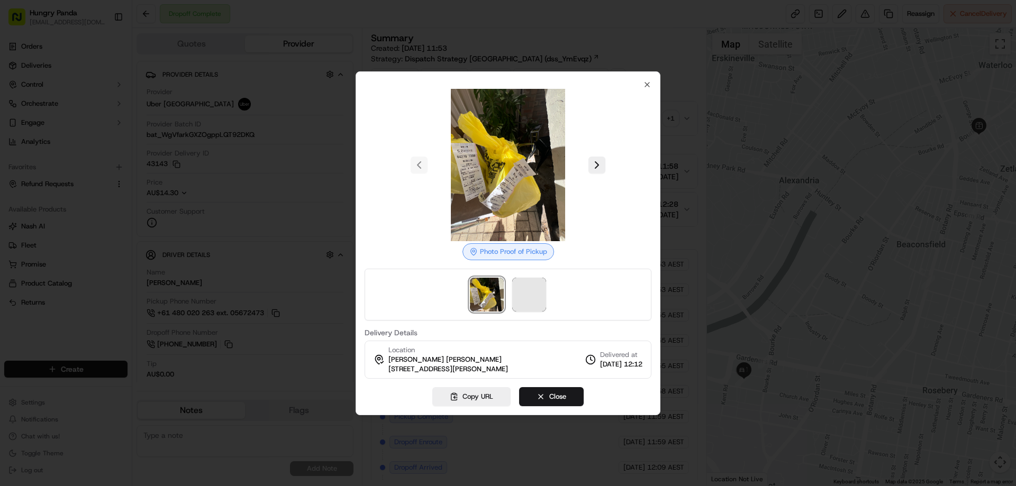  I want to click on span: Pylon, so click(116, 41).